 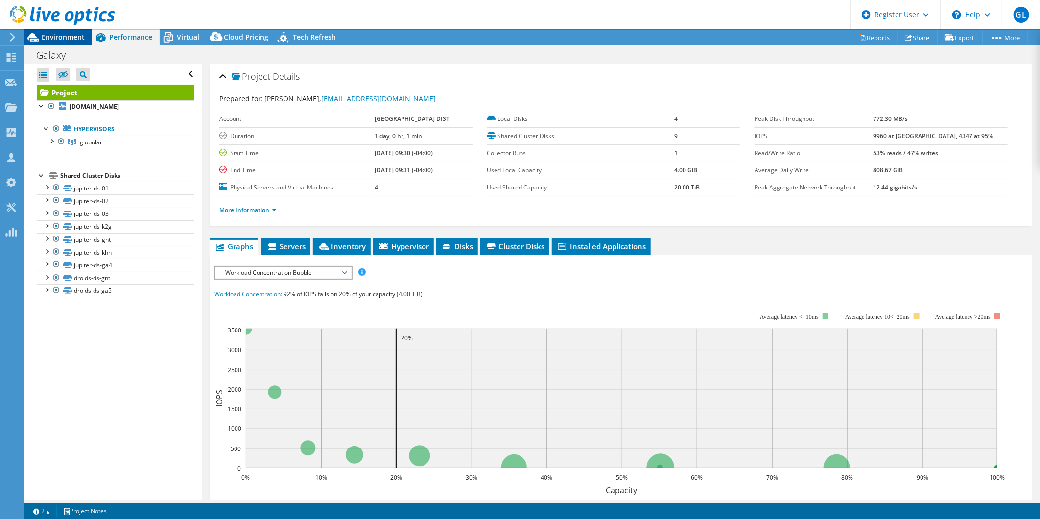 What do you see at coordinates (687, 187) in the screenshot?
I see `b: 20.00 TiB` at bounding box center [687, 187].